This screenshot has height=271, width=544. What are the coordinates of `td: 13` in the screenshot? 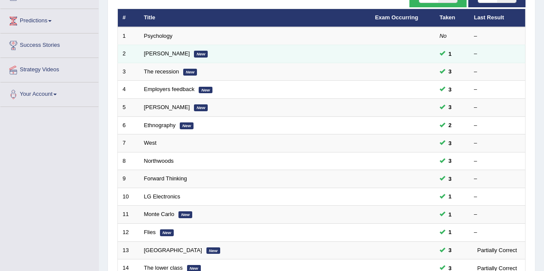 It's located at (129, 251).